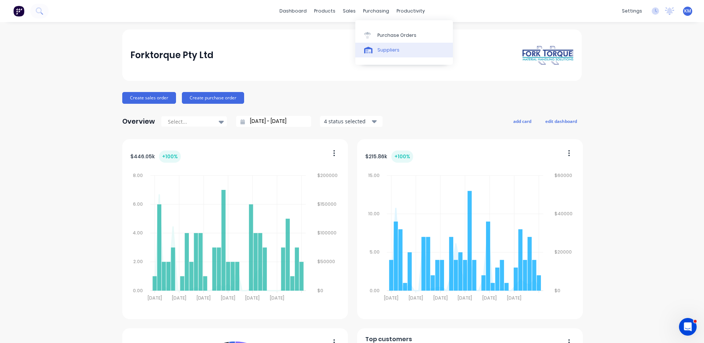 Image resolution: width=704 pixels, height=343 pixels. I want to click on a: Purchase Orders, so click(404, 35).